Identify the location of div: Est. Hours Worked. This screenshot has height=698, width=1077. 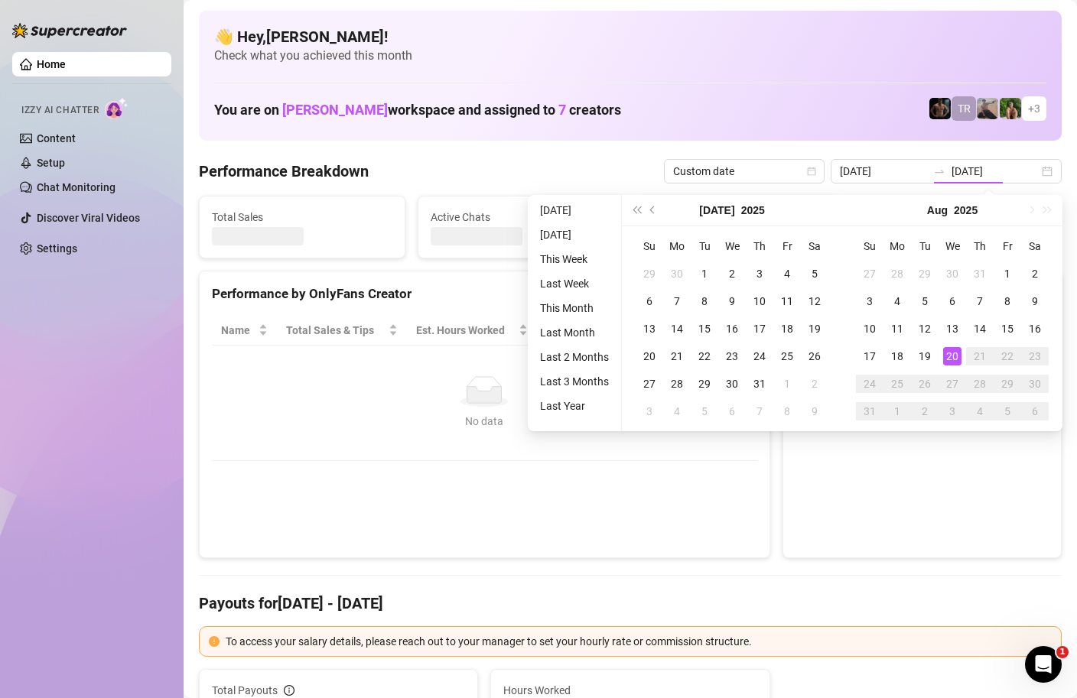
(466, 330).